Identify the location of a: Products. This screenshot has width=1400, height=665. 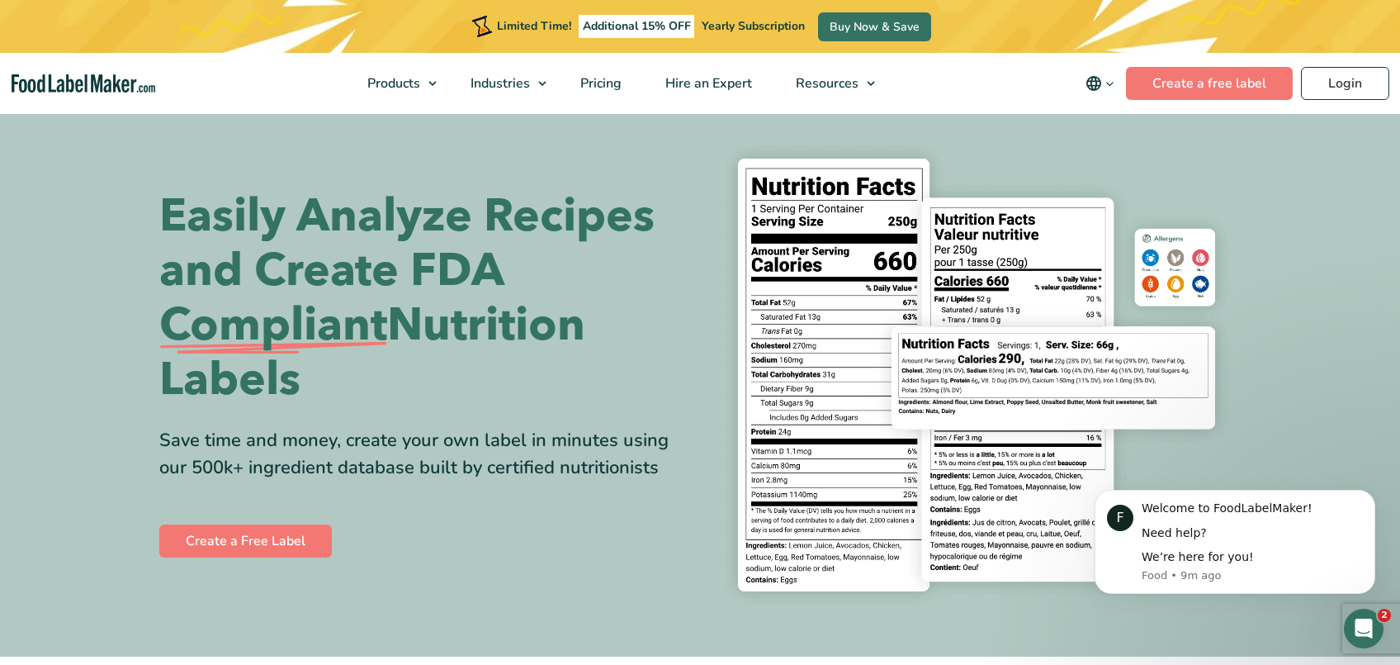
(396, 83).